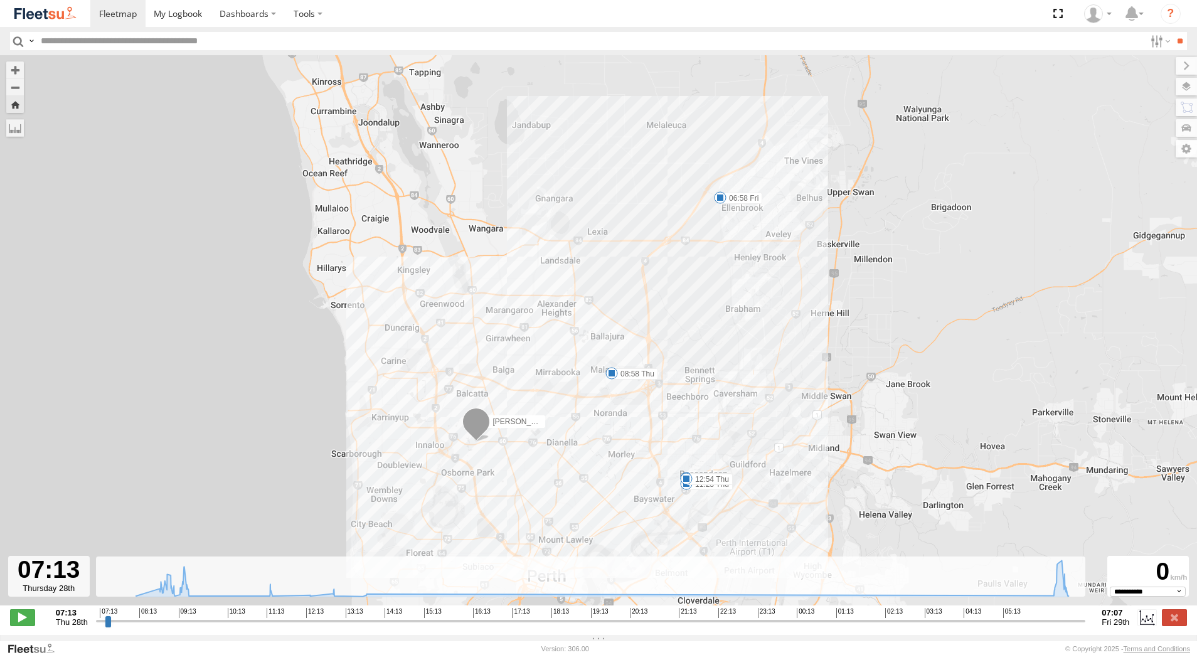 The height and width of the screenshot is (655, 1197). What do you see at coordinates (894, 613) in the screenshot?
I see `span: 02:13` at bounding box center [894, 613].